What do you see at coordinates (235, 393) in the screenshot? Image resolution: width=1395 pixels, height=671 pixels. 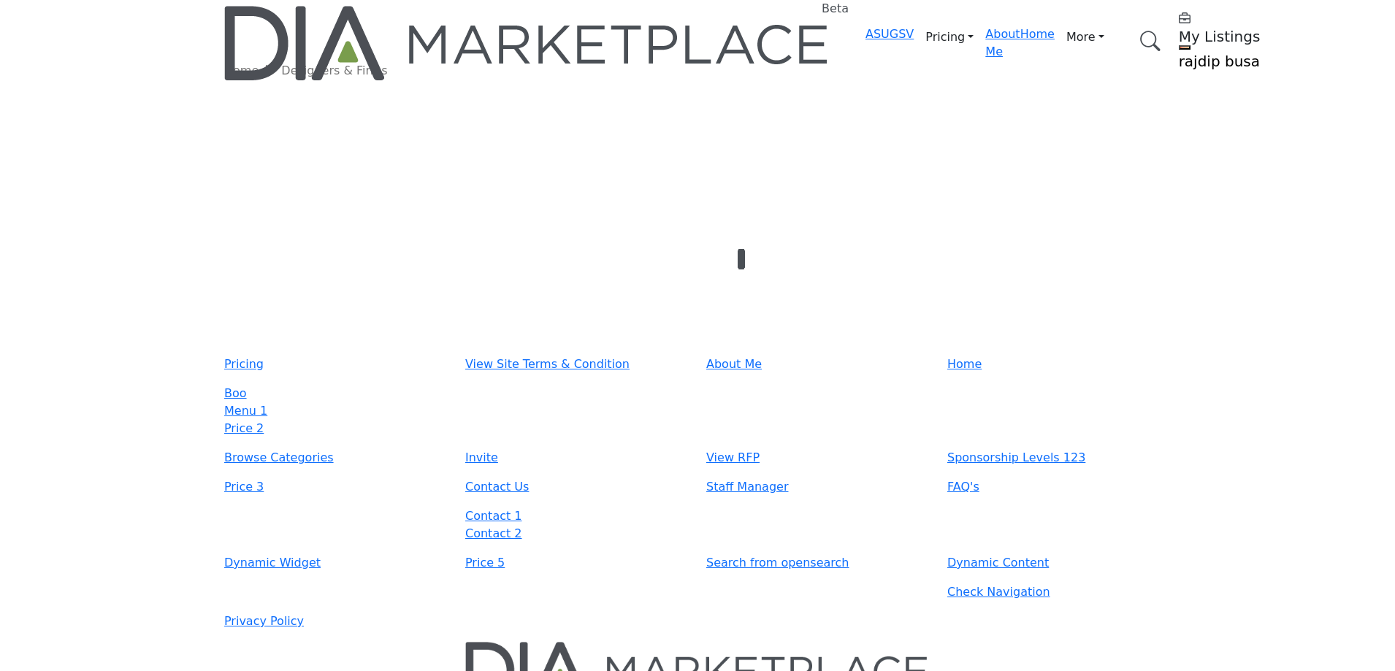 I see `a: Boo` at bounding box center [235, 393].